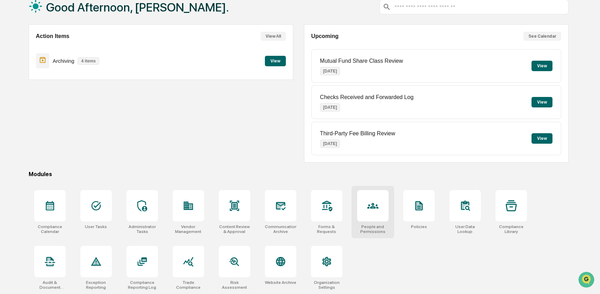  What do you see at coordinates (56, 63) in the screenshot?
I see `div: We're available if you need us!` at bounding box center [56, 63].